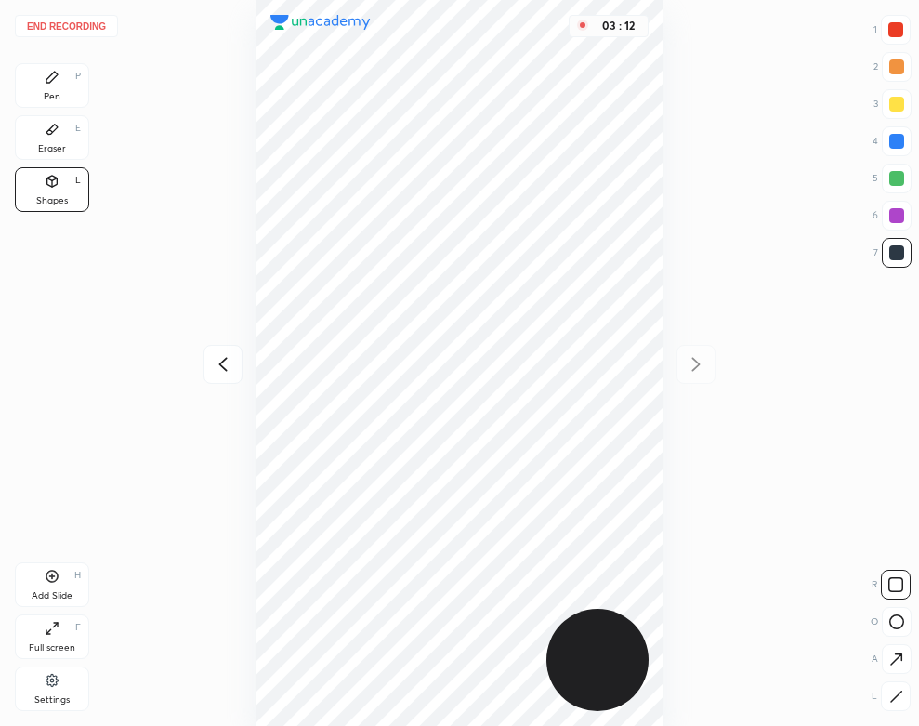 Image resolution: width=919 pixels, height=726 pixels. Describe the element at coordinates (77, 575) in the screenshot. I see `div: H` at that location.